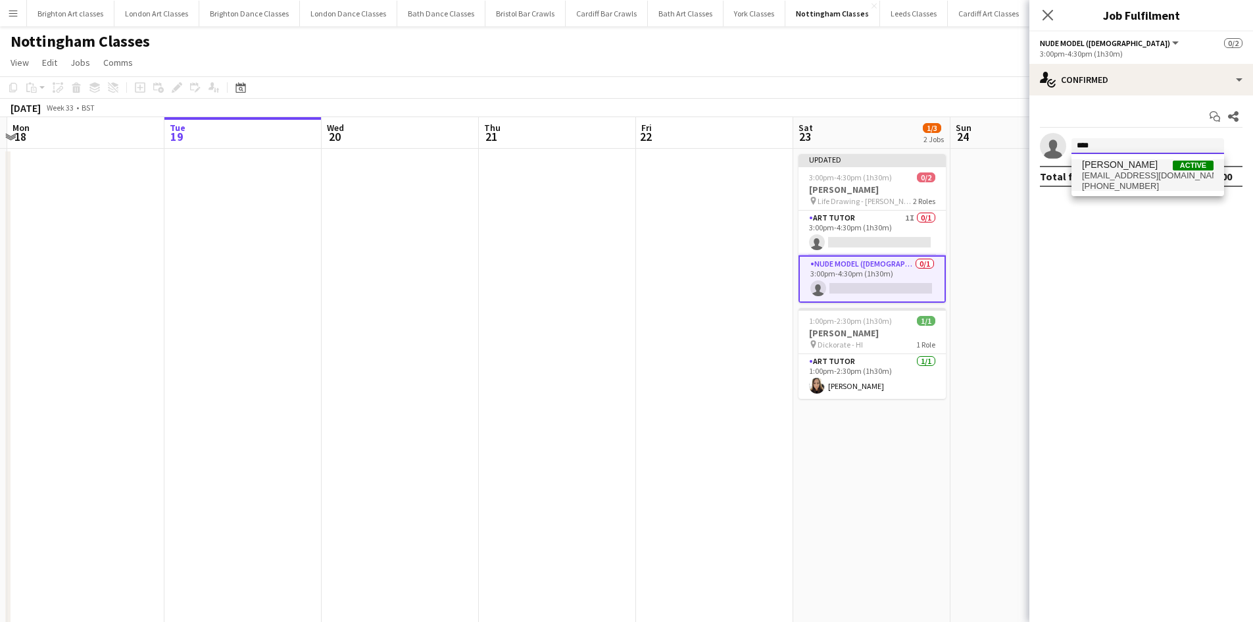  What do you see at coordinates (49, 62) in the screenshot?
I see `a: Edit` at bounding box center [49, 62].